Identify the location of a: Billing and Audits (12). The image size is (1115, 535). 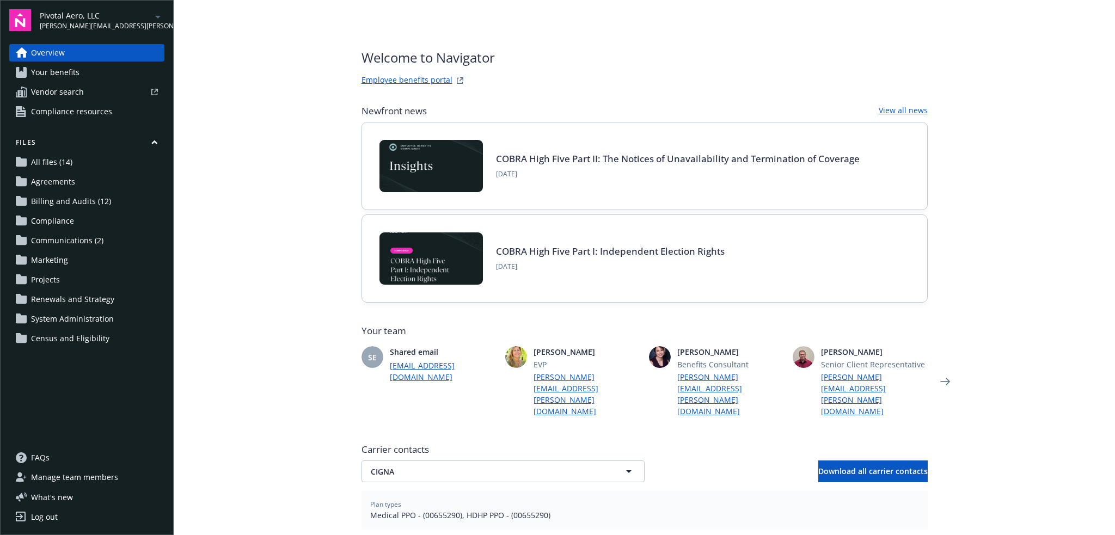
(87, 201).